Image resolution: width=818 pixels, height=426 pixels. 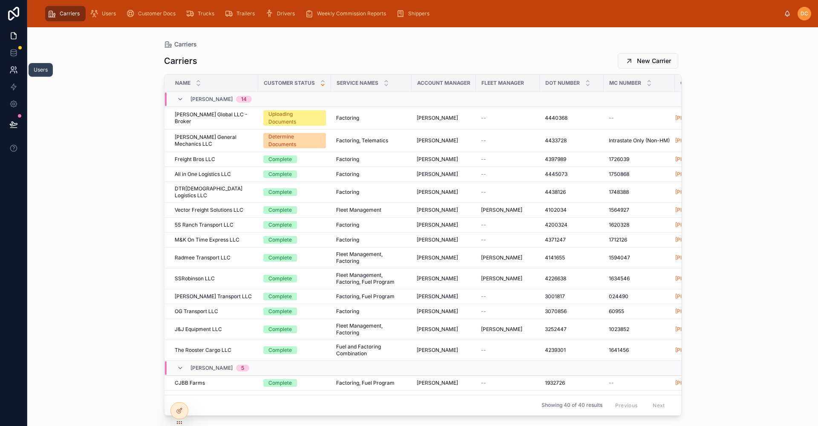 What do you see at coordinates (648, 61) in the screenshot?
I see `button: New Carrier` at bounding box center [648, 61].